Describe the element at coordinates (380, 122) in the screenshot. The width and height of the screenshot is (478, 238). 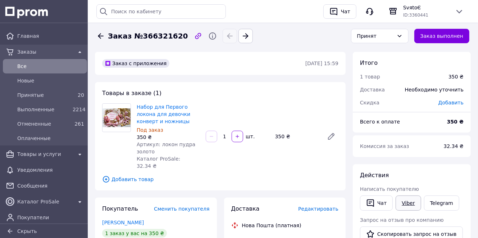
I see `span: Всего к оплате` at that location.